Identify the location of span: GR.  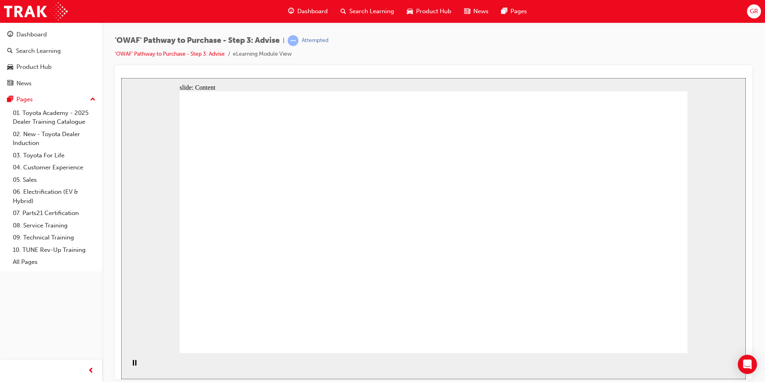
(754, 11).